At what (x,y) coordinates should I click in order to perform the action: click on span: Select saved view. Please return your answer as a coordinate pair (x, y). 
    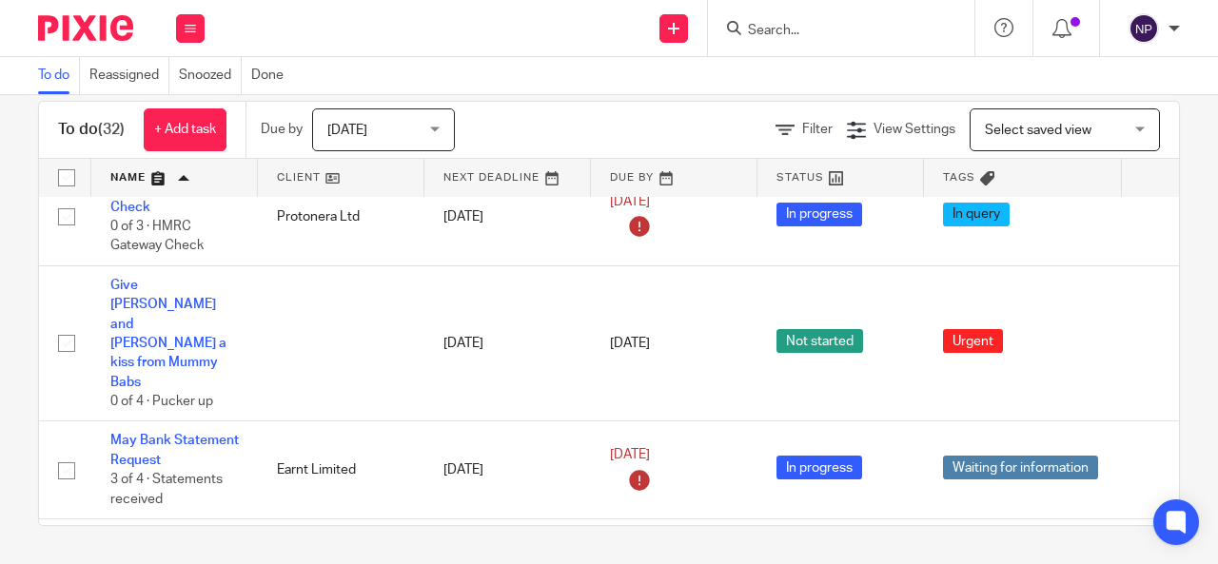
    Looking at the image, I should click on (1038, 130).